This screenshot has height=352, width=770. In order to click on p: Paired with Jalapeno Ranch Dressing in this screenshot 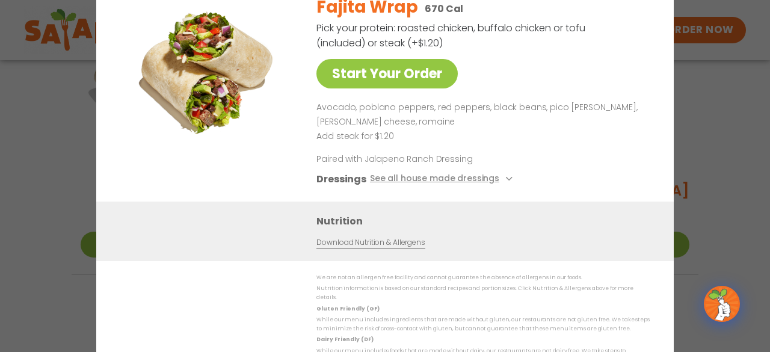, I will do `click(428, 159)`.